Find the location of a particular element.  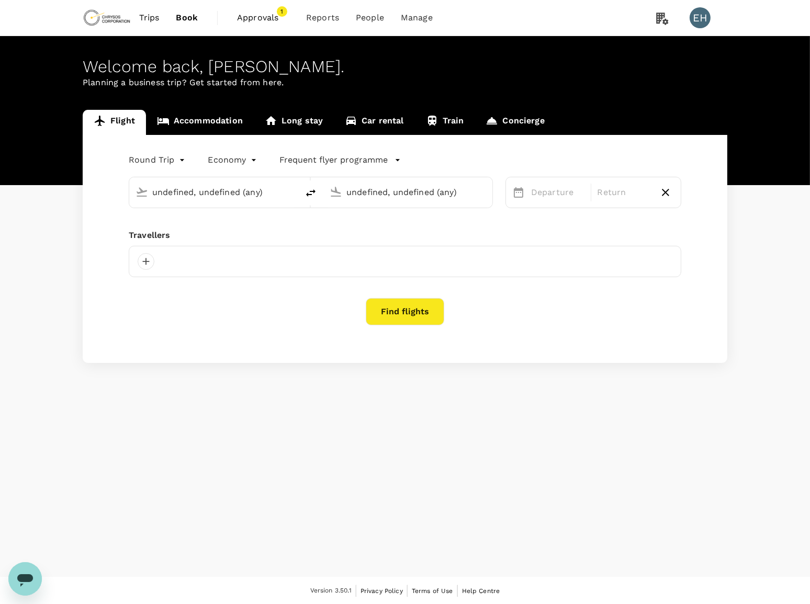

span: Book is located at coordinates (187, 18).